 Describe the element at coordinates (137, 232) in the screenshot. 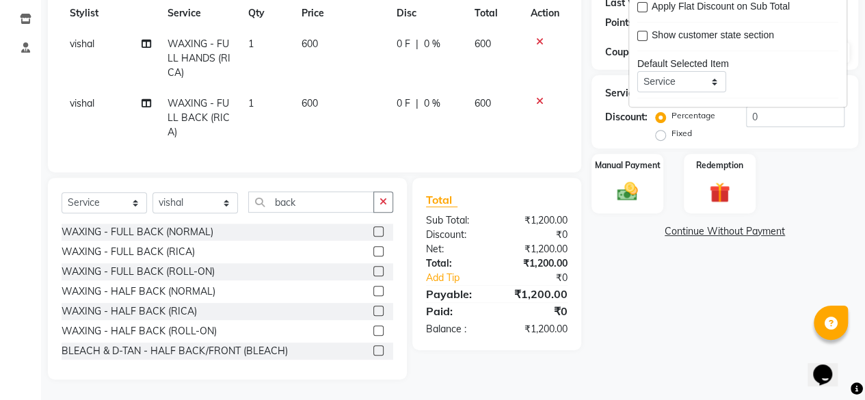

I see `div: WAXING - FULL BACK (NORMAL)` at that location.